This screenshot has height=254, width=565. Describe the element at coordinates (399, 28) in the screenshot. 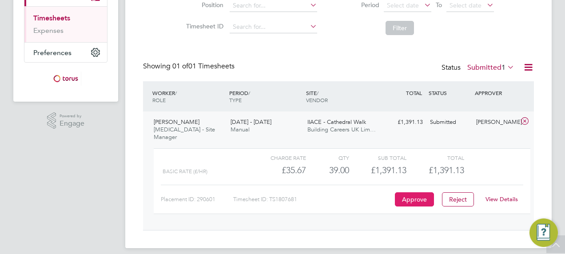

I see `button: Filter` at that location.